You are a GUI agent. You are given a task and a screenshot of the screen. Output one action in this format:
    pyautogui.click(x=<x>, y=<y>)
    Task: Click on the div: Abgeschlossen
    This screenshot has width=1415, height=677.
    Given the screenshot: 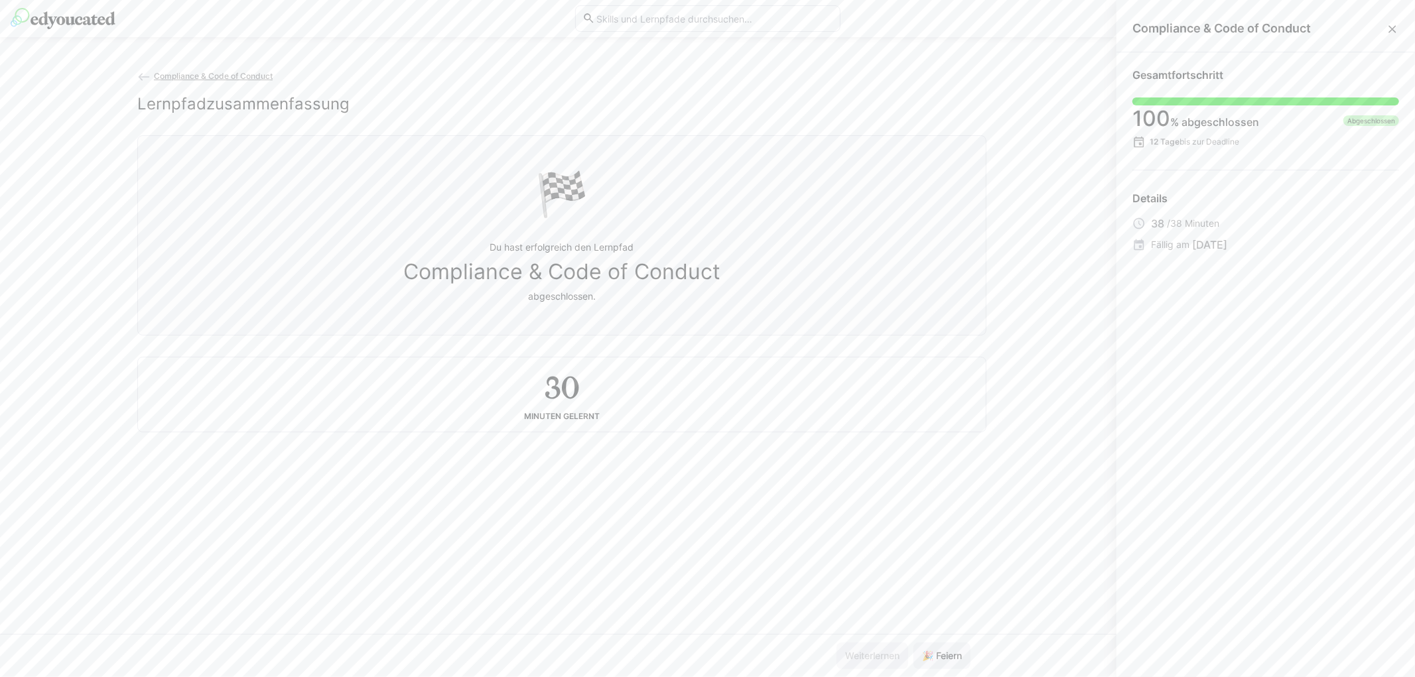 What is the action you would take?
    pyautogui.click(x=1371, y=121)
    